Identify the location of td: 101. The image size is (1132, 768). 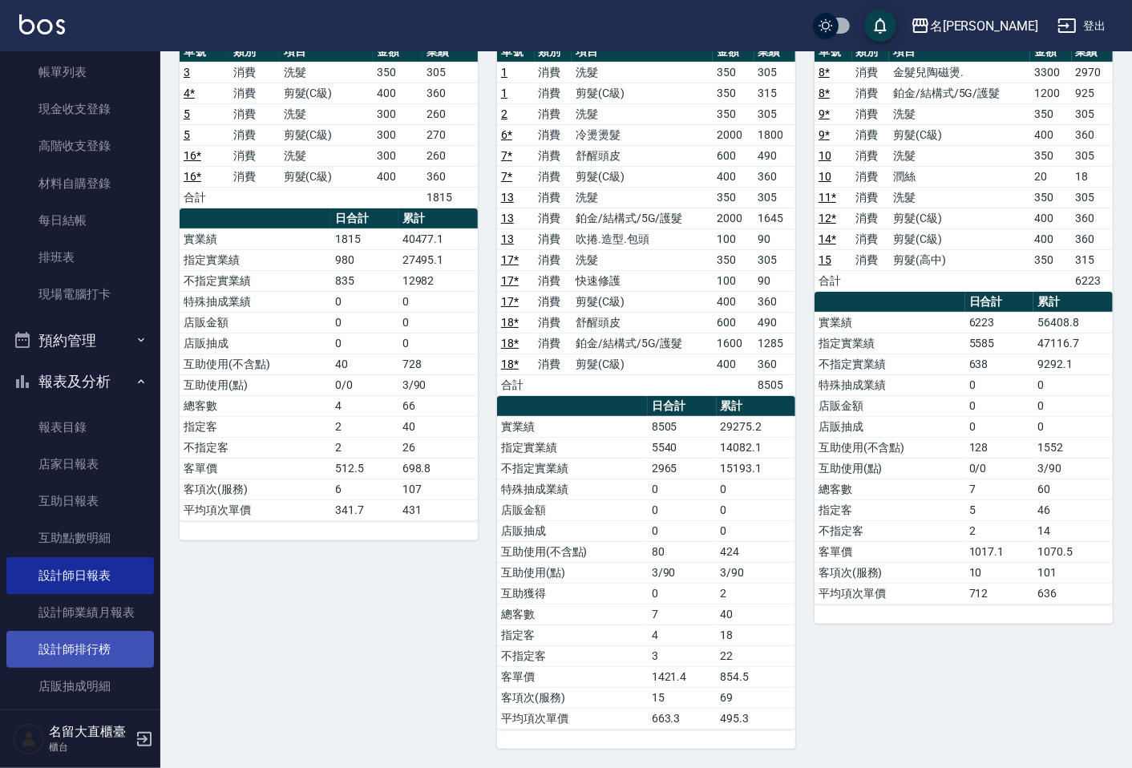
(1072, 572).